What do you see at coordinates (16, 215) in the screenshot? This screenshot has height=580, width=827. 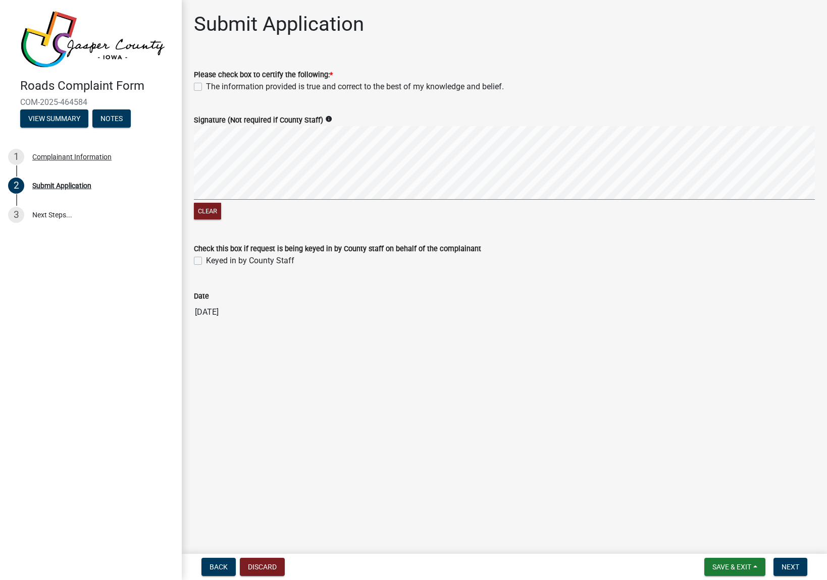 I see `div: 3` at bounding box center [16, 215].